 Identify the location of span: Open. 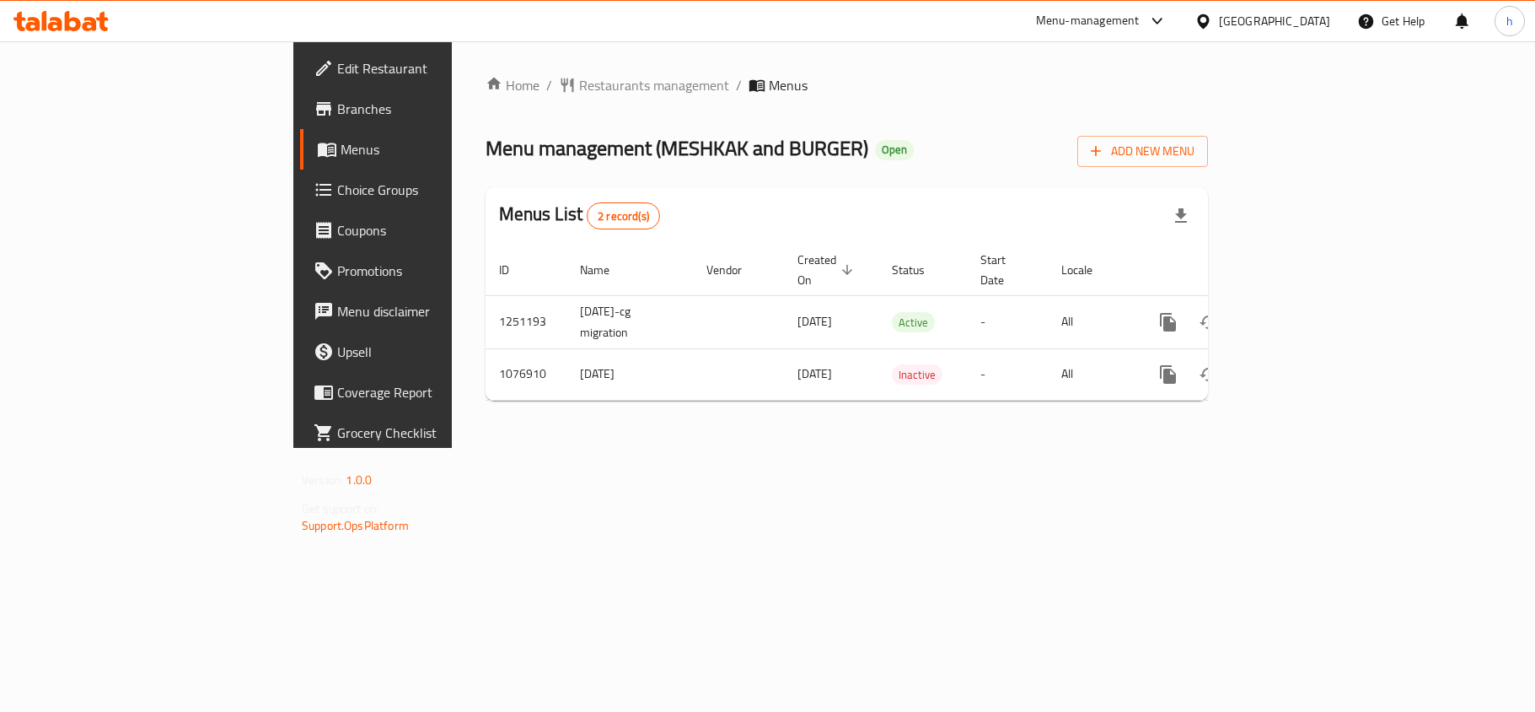
(894, 149).